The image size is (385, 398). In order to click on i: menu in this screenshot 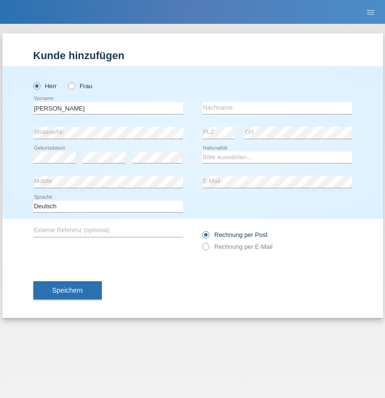, I will do `click(371, 12)`.